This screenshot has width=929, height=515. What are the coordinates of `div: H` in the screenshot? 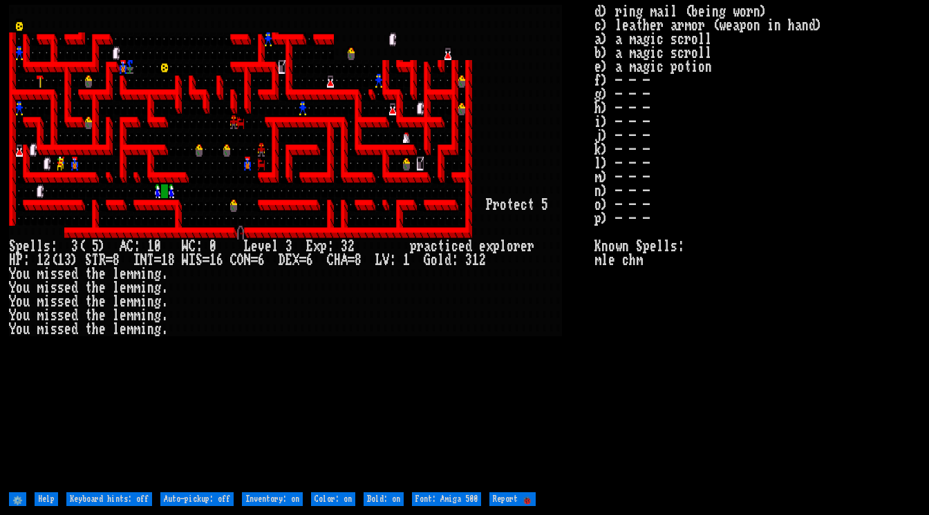 It's located at (12, 261).